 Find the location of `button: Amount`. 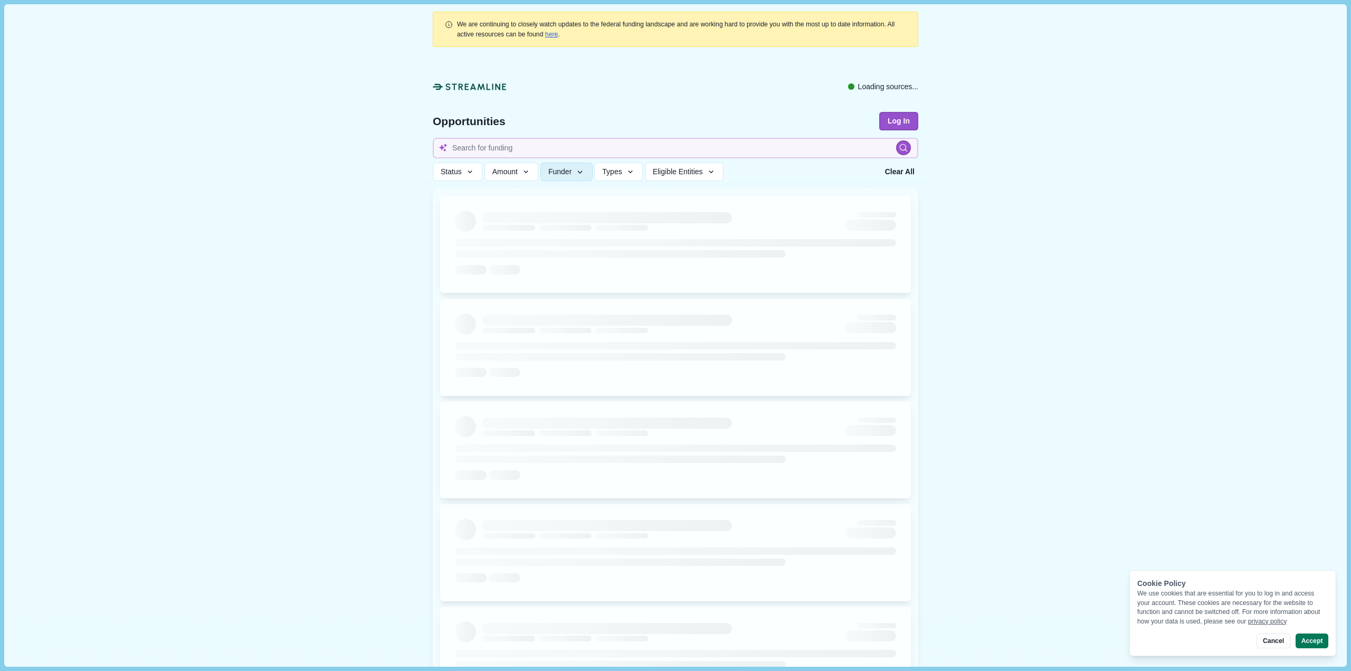

button: Amount is located at coordinates (511, 171).